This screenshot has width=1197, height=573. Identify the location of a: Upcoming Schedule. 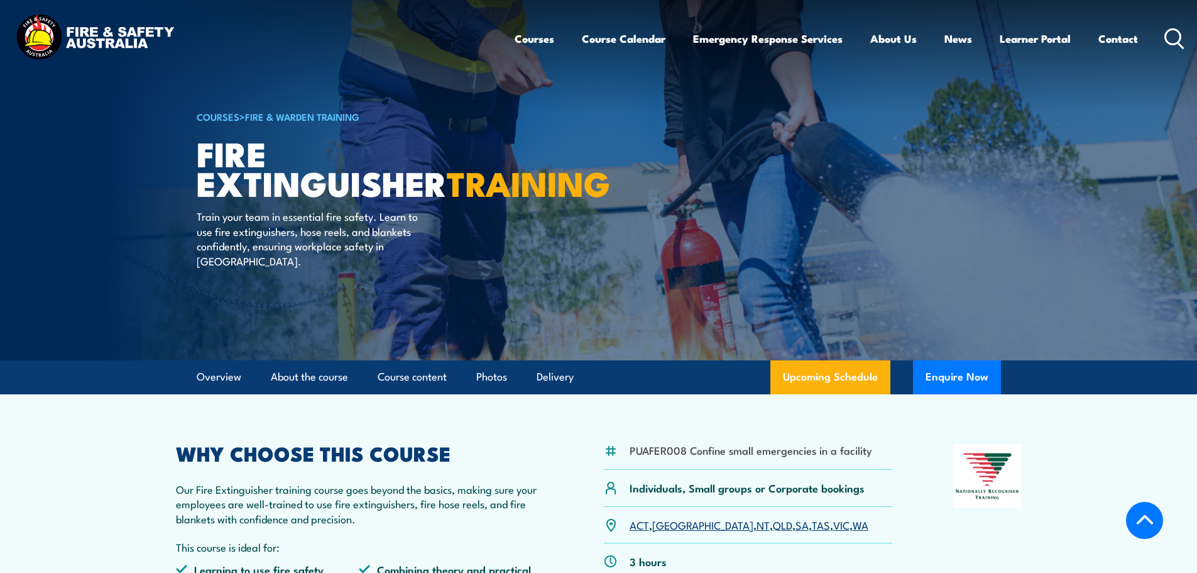
(830, 377).